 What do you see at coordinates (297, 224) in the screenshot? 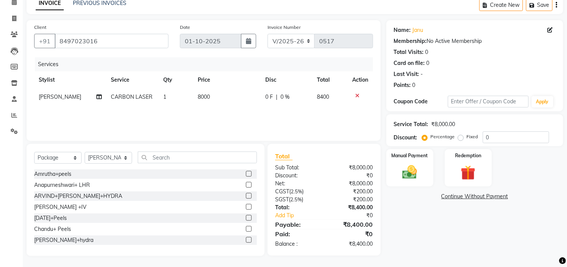
I see `div: Payable:` at bounding box center [297, 224].